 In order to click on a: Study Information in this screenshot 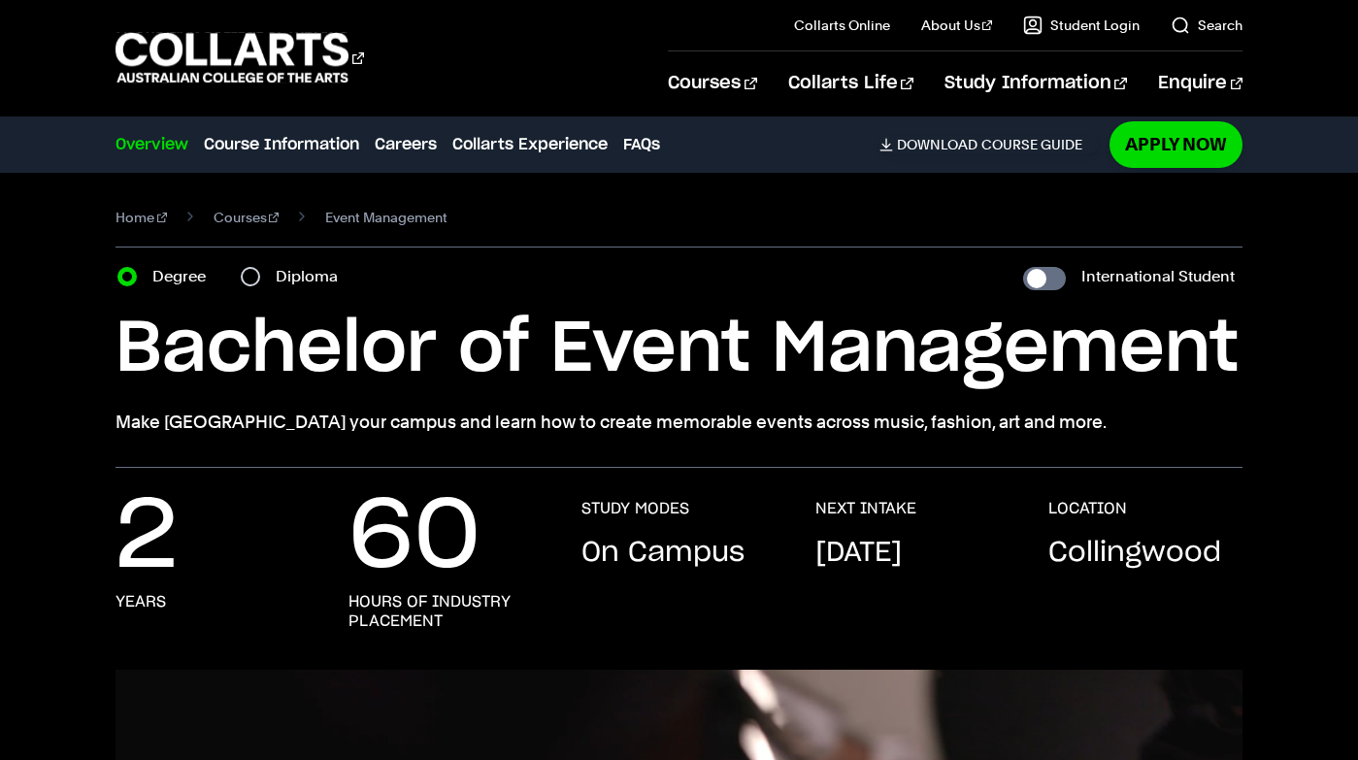, I will do `click(1036, 83)`.